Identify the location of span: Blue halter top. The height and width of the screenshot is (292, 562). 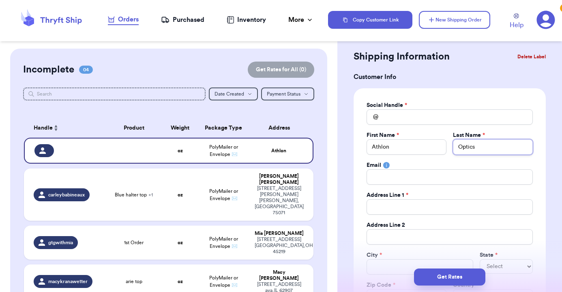
(134, 195).